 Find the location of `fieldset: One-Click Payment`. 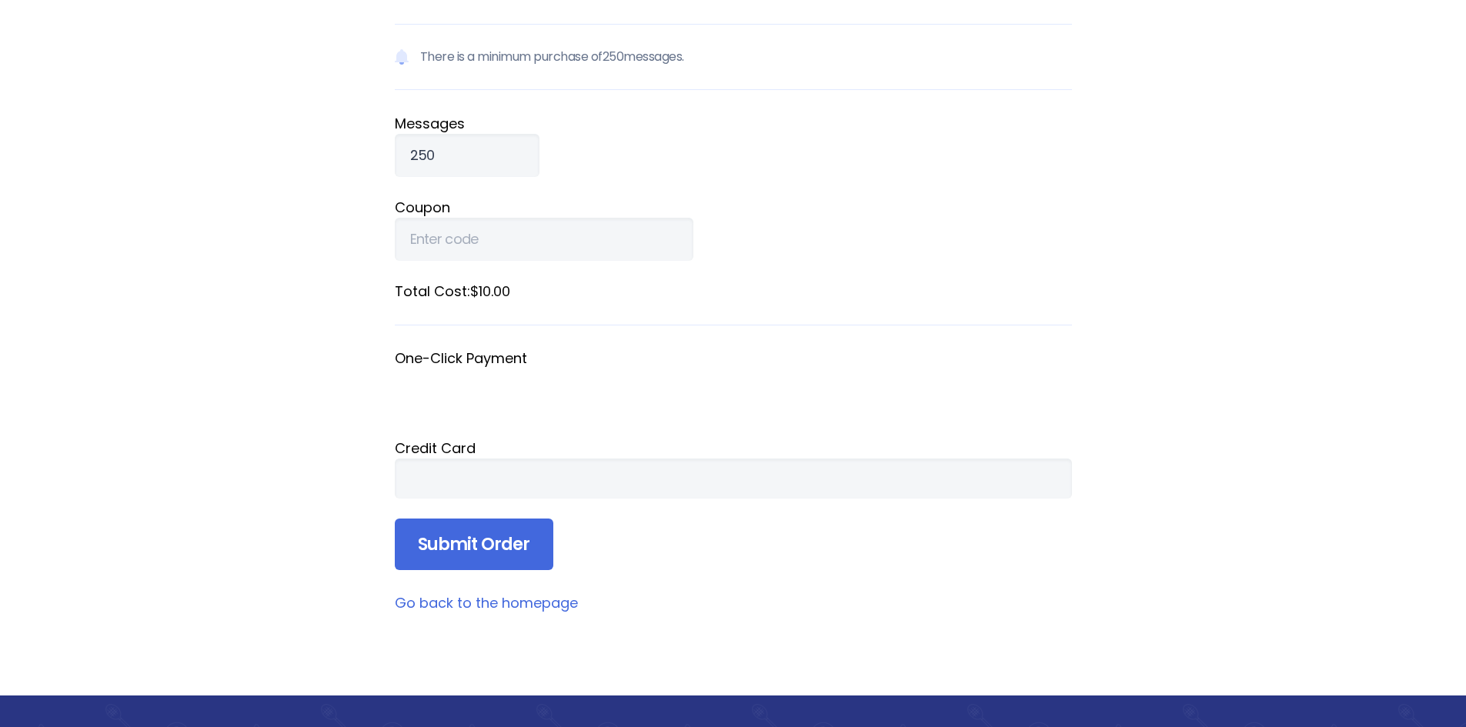

fieldset: One-Click Payment is located at coordinates (734, 383).